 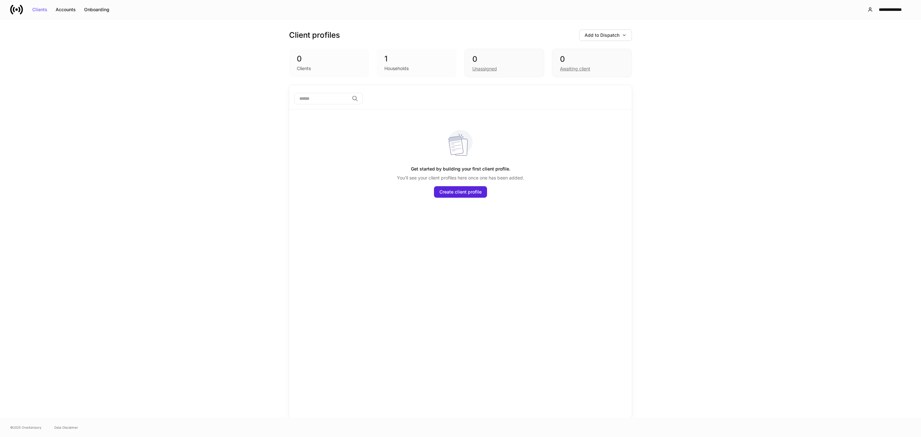 I want to click on div: 0Unassigned, so click(x=505, y=63).